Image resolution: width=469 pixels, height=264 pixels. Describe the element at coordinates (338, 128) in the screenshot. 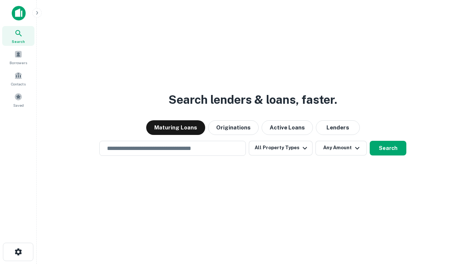

I see `button: Lenders` at that location.